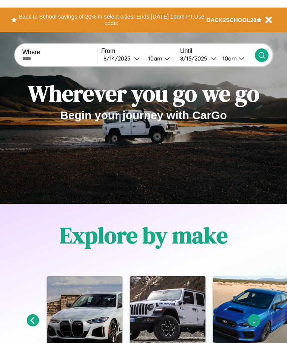  I want to click on h1: Explore by make, so click(144, 235).